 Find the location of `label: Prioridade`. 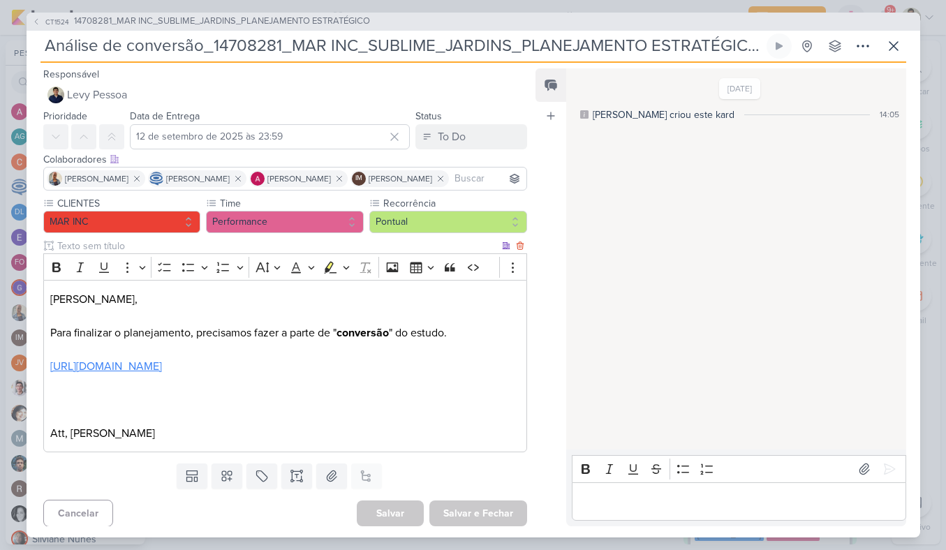

label: Prioridade is located at coordinates (65, 116).